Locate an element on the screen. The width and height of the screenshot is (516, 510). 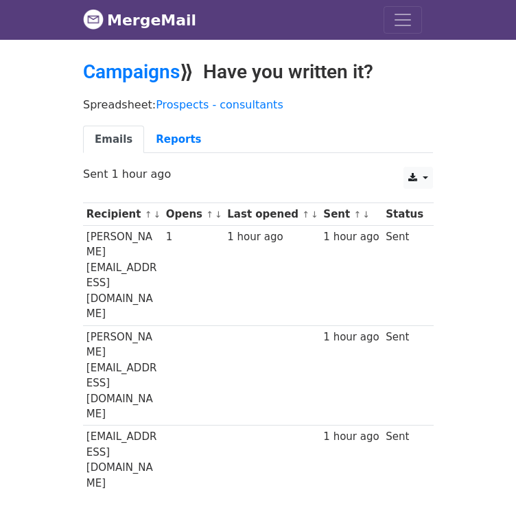
th: Sent is located at coordinates (351, 214).